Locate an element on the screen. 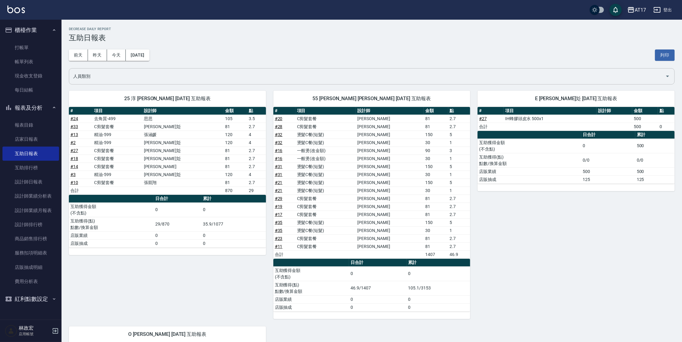 This screenshot has width=682, height=342. td: 46.9/1407 is located at coordinates (378, 288).